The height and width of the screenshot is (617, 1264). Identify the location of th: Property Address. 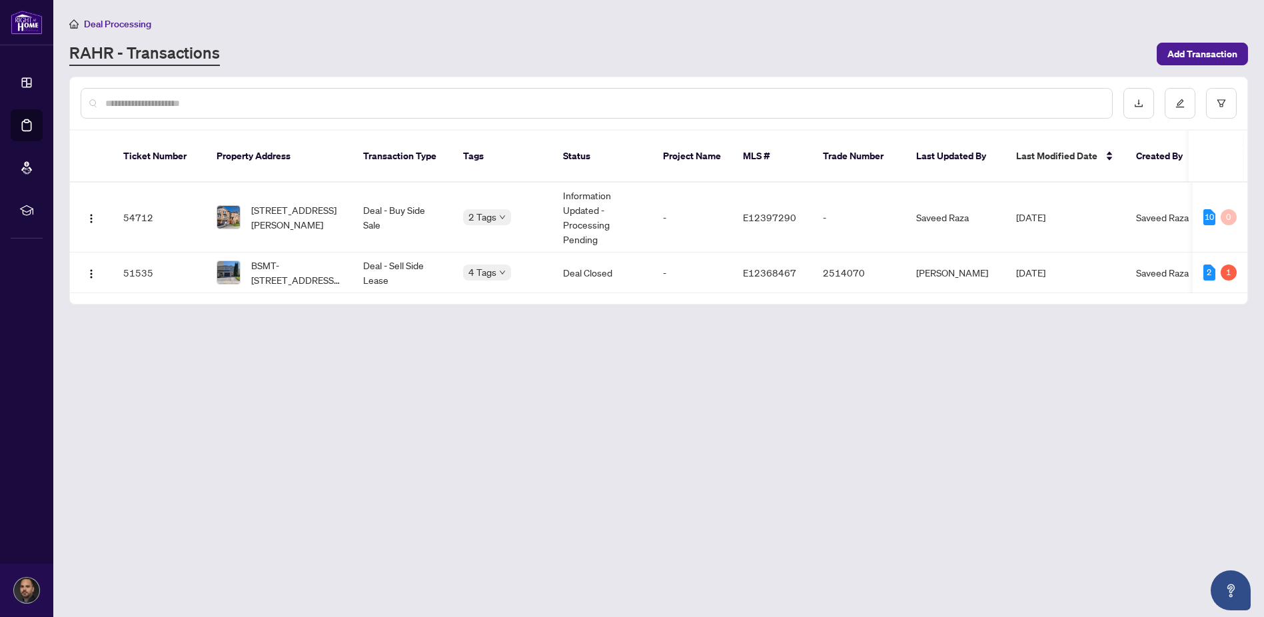
(279, 157).